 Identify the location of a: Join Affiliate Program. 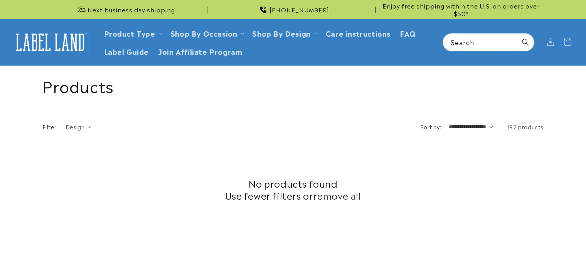
(200, 51).